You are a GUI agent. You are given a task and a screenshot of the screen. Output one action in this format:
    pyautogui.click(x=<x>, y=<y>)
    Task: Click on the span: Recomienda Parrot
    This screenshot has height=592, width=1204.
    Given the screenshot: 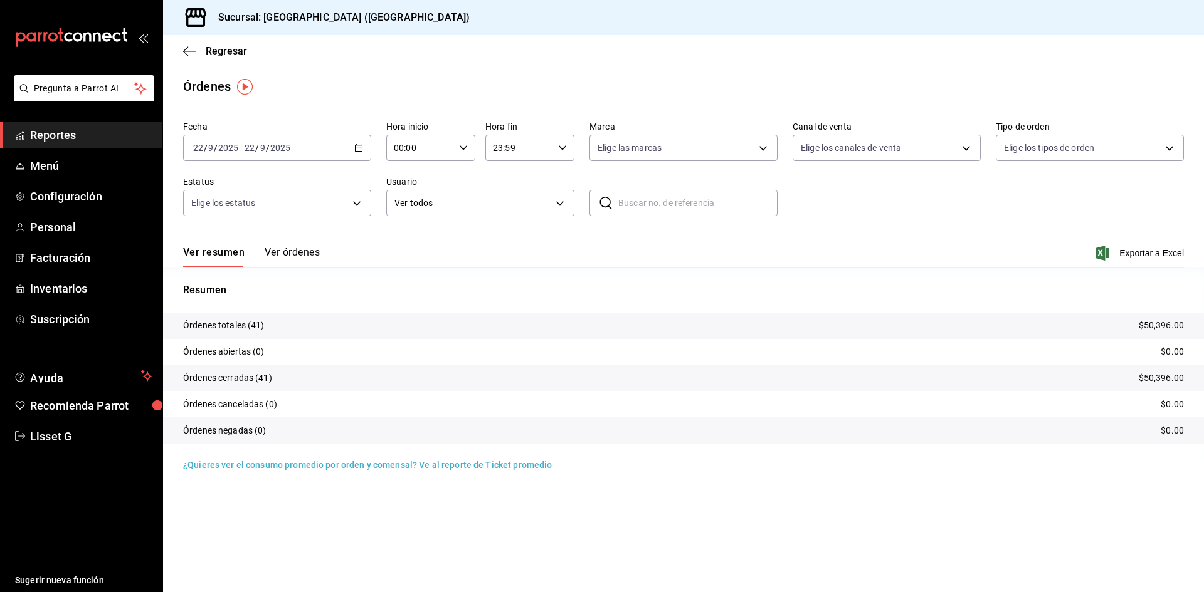 What is the action you would take?
    pyautogui.click(x=91, y=406)
    